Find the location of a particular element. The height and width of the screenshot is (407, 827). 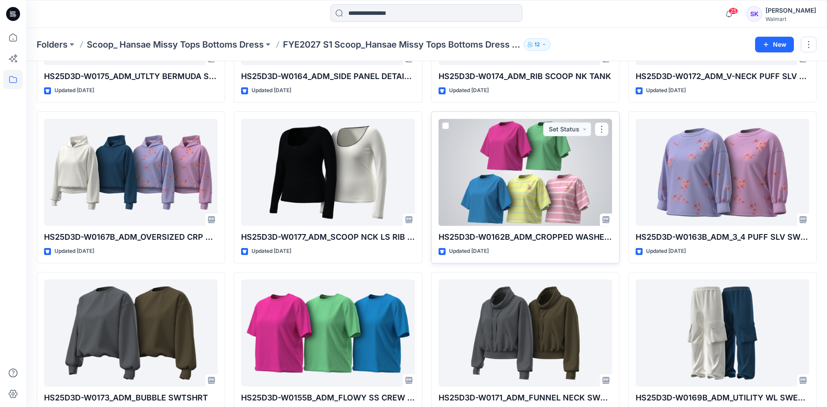

p: HS25D3D-W0169B_ADM_UTILITY WL SWEATPANT is located at coordinates (723, 397).